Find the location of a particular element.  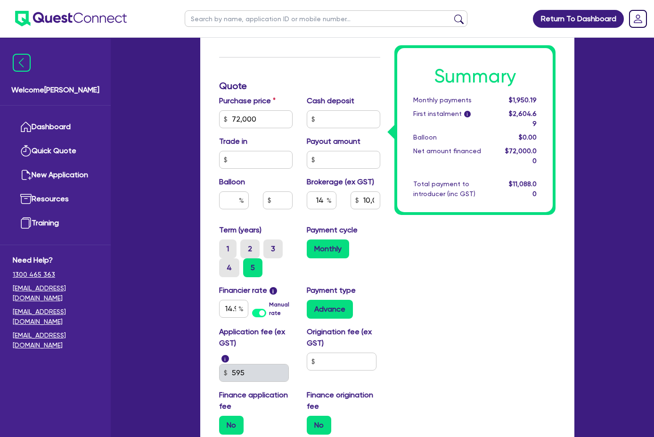

a: Training is located at coordinates (55, 223).